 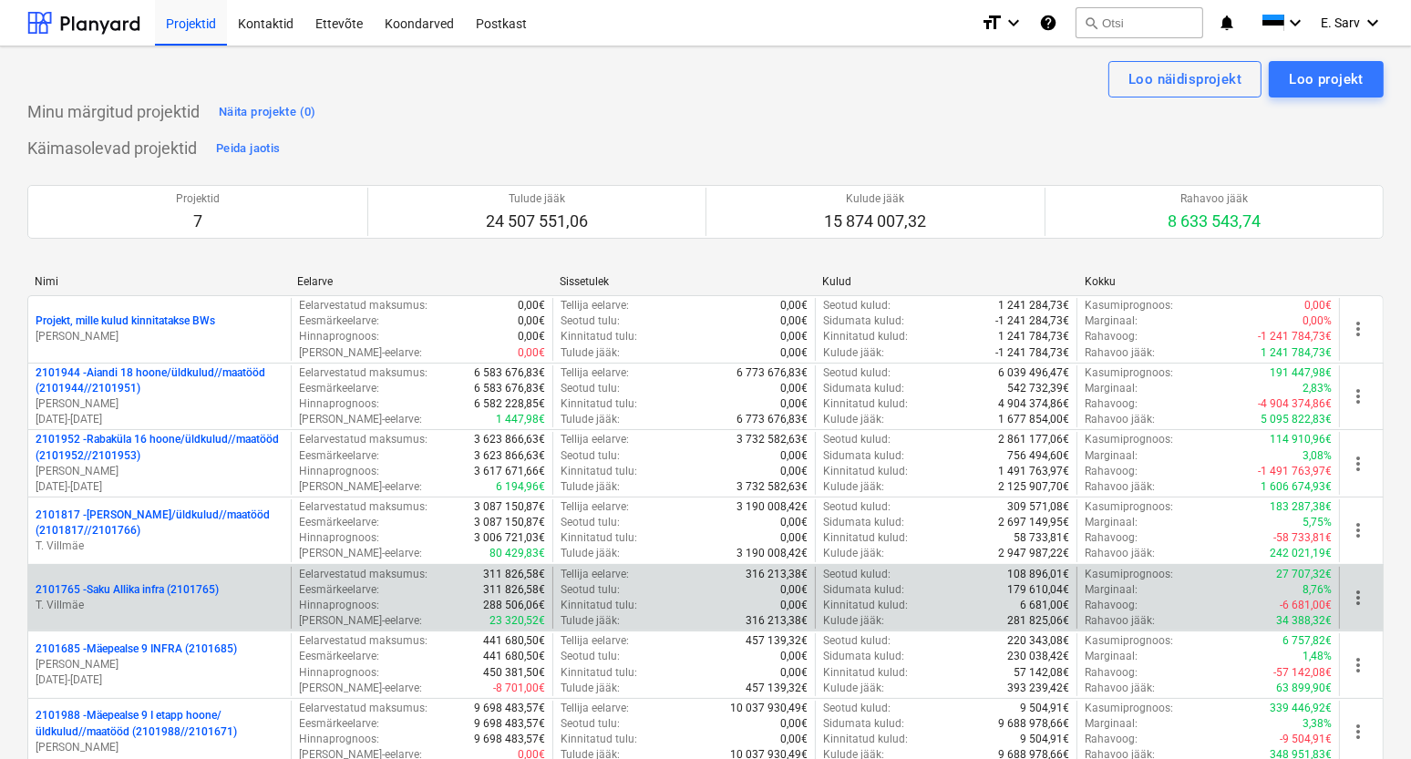 What do you see at coordinates (684, 282) in the screenshot?
I see `div: Sissetulek` at bounding box center [684, 282].